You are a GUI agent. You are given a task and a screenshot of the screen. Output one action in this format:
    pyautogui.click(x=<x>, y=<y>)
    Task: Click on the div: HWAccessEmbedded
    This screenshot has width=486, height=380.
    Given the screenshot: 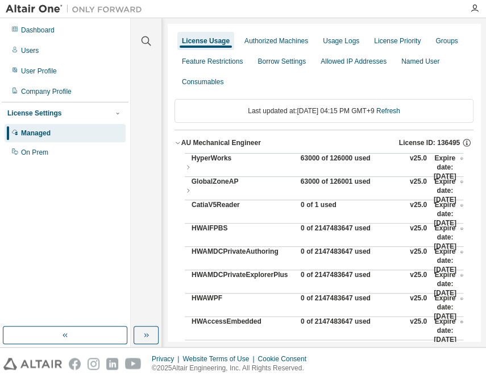 What is the action you would take?
    pyautogui.click(x=243, y=330)
    